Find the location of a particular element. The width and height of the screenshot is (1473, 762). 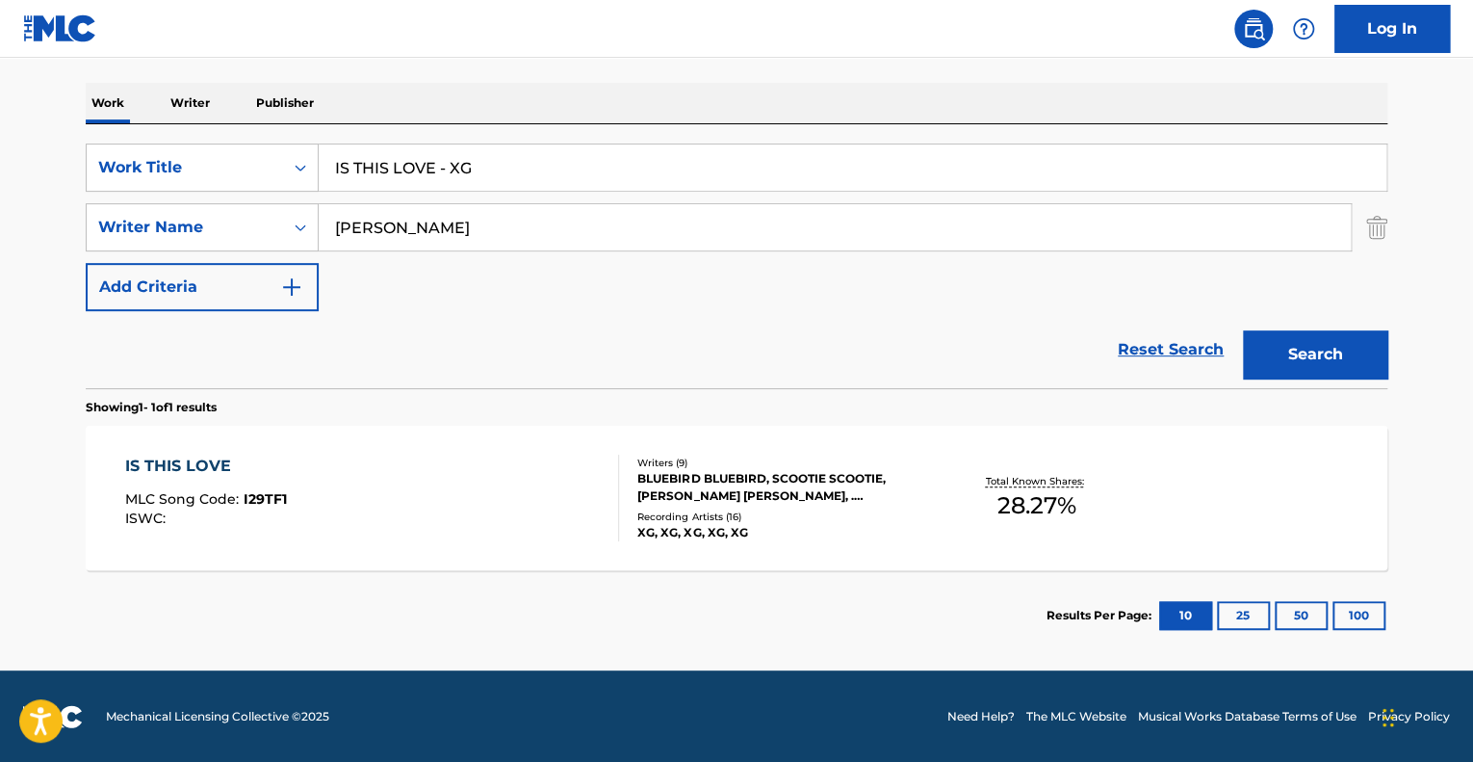

img: 9d2ae6d4665cec9f34b9.svg is located at coordinates (292, 287).